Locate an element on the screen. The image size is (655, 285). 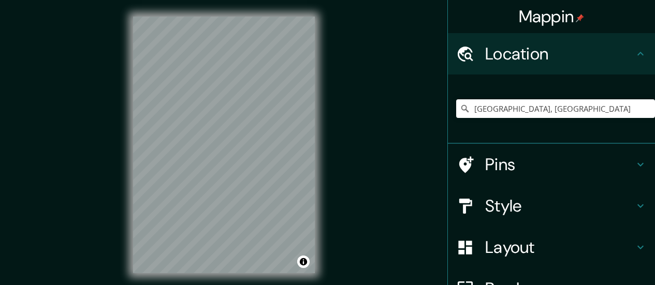
h4: Mappin is located at coordinates (552, 17).